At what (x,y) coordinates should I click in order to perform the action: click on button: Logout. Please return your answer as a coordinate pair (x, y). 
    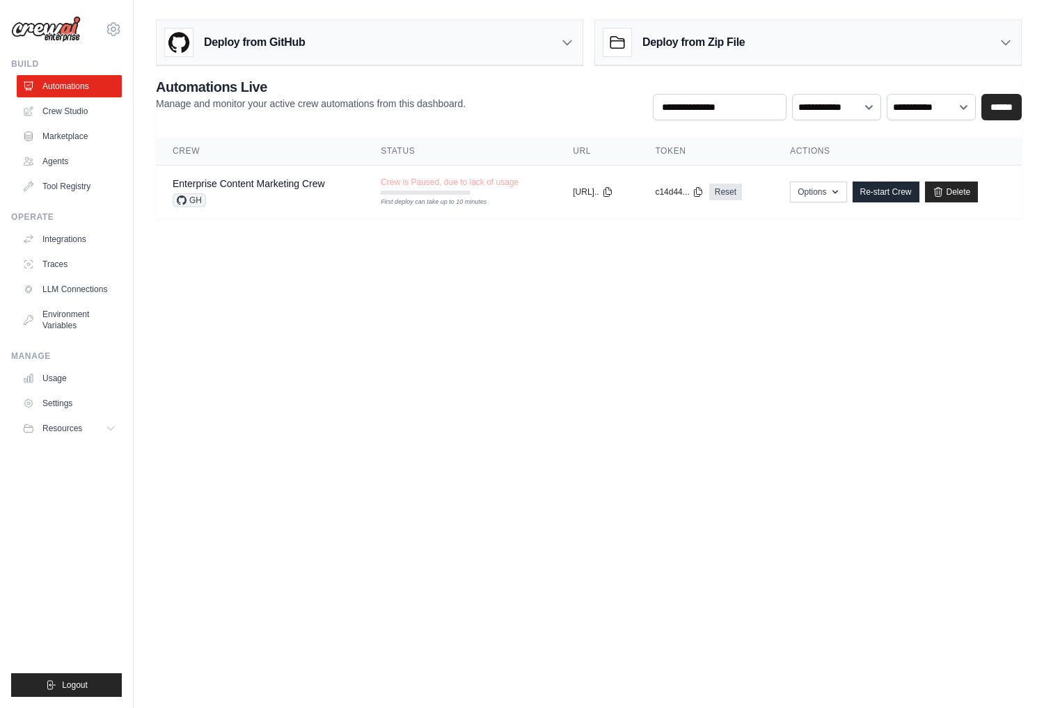
    Looking at the image, I should click on (66, 685).